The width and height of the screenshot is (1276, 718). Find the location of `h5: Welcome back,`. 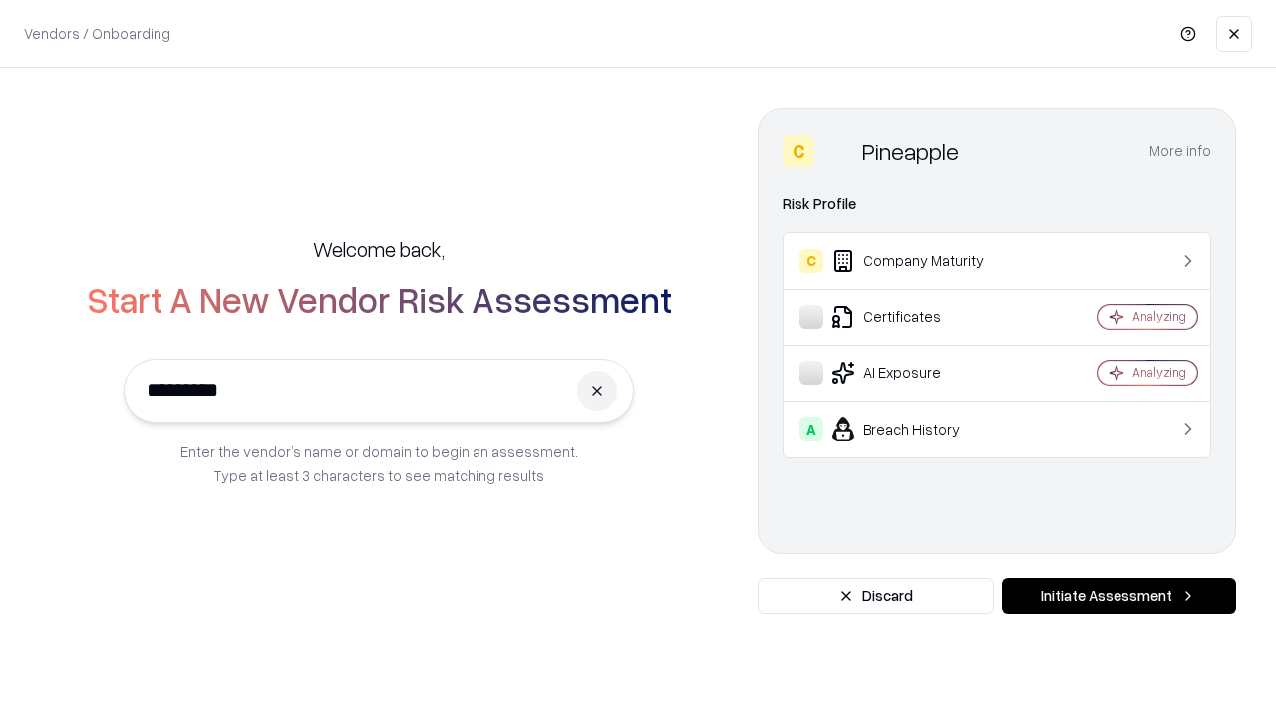

h5: Welcome back, is located at coordinates (379, 249).